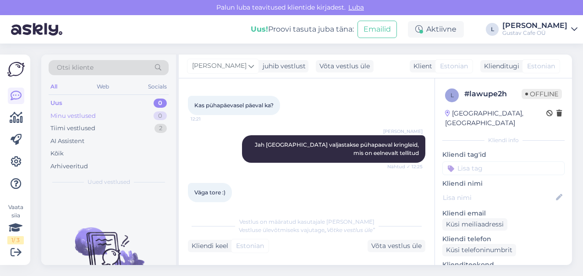 This screenshot has height=276, width=583. What do you see at coordinates (16, 69) in the screenshot?
I see `img: Askly Logo` at bounding box center [16, 69].